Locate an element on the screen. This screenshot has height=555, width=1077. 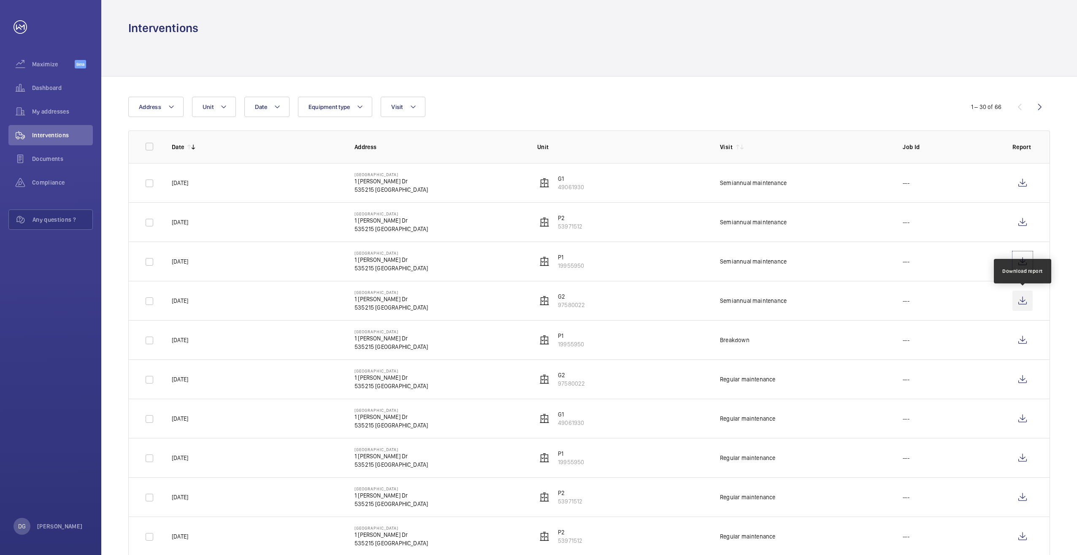
button: Date is located at coordinates (267, 107).